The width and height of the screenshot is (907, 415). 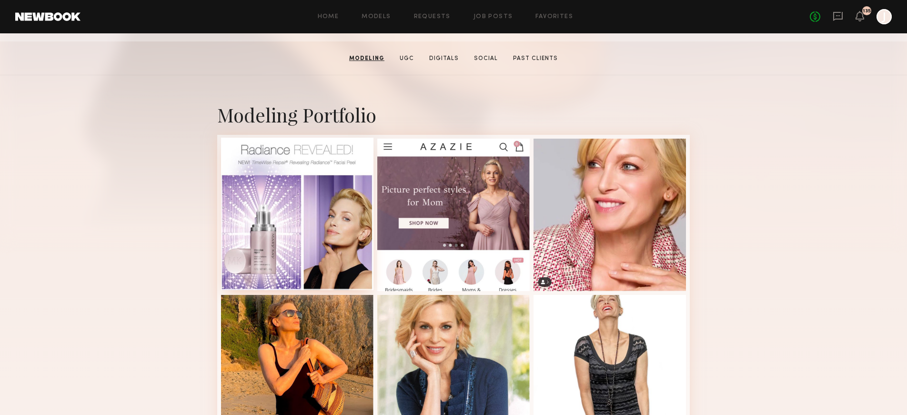 I want to click on a: UGC, so click(x=407, y=59).